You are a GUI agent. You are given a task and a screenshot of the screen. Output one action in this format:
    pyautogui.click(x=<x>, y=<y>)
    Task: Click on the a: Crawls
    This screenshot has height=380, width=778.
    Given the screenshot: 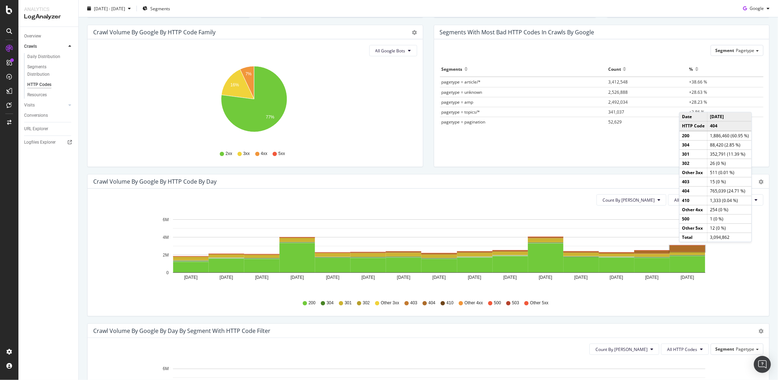 What is the action you would take?
    pyautogui.click(x=45, y=46)
    